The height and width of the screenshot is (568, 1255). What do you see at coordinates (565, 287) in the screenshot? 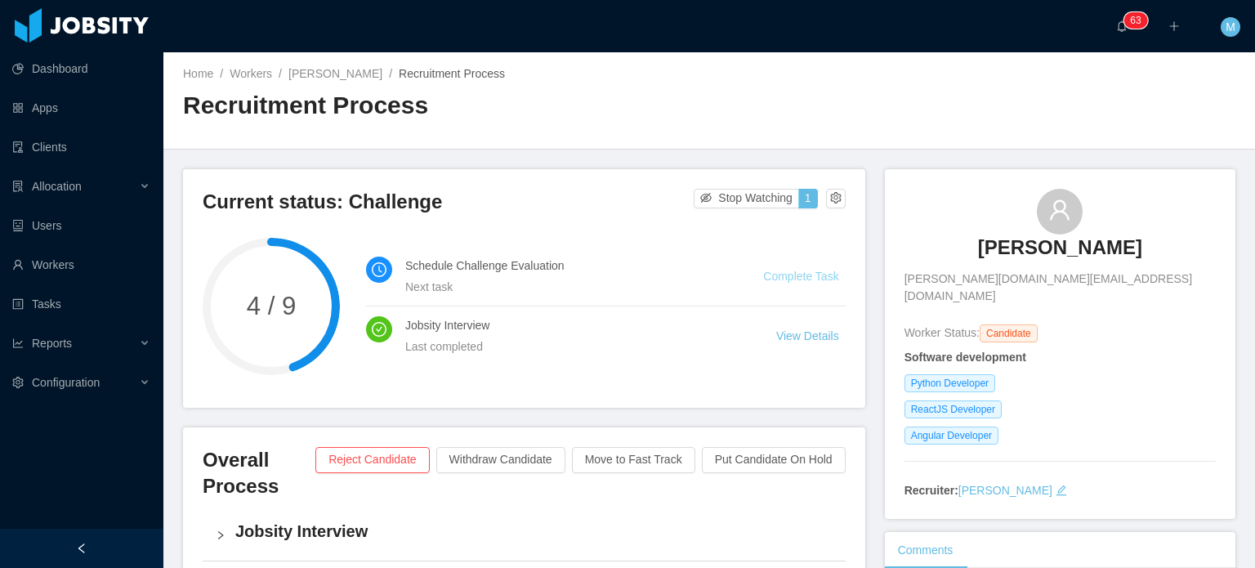
I see `div: Next task` at bounding box center [565, 287].